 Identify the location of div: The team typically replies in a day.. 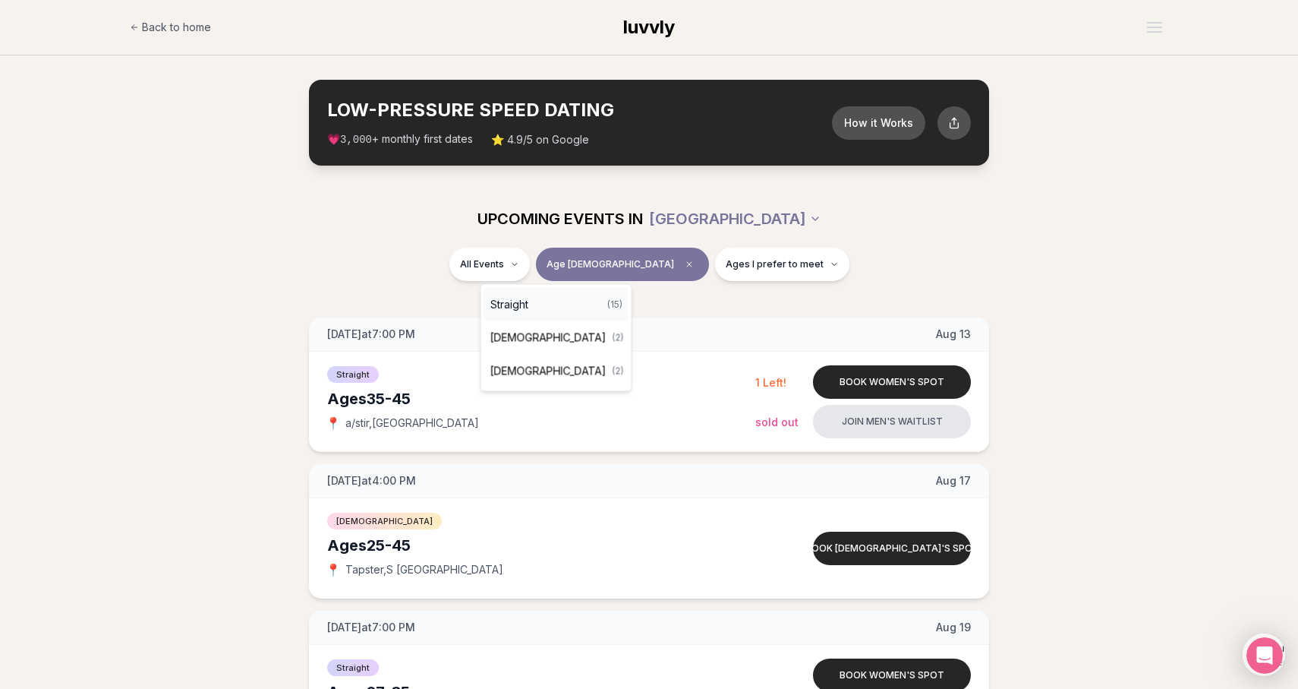
(109, 33).